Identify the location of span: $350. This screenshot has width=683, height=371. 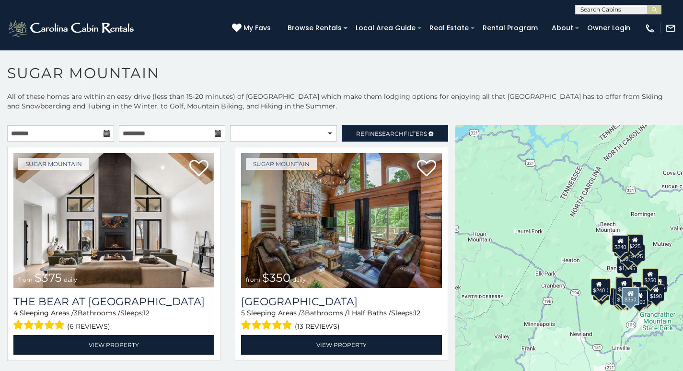
(276, 277).